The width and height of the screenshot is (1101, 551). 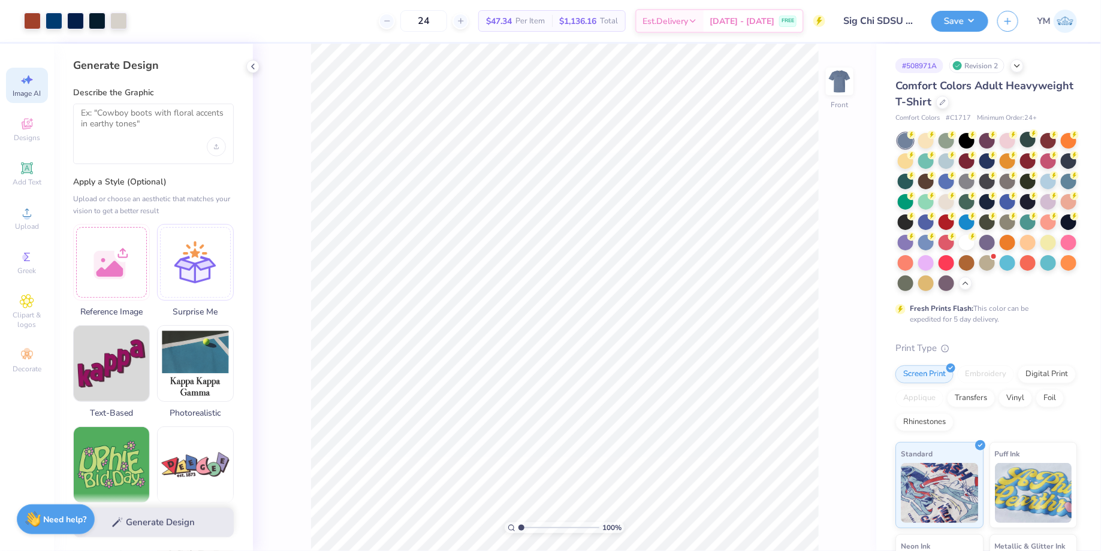 I want to click on span: 100 %, so click(x=612, y=528).